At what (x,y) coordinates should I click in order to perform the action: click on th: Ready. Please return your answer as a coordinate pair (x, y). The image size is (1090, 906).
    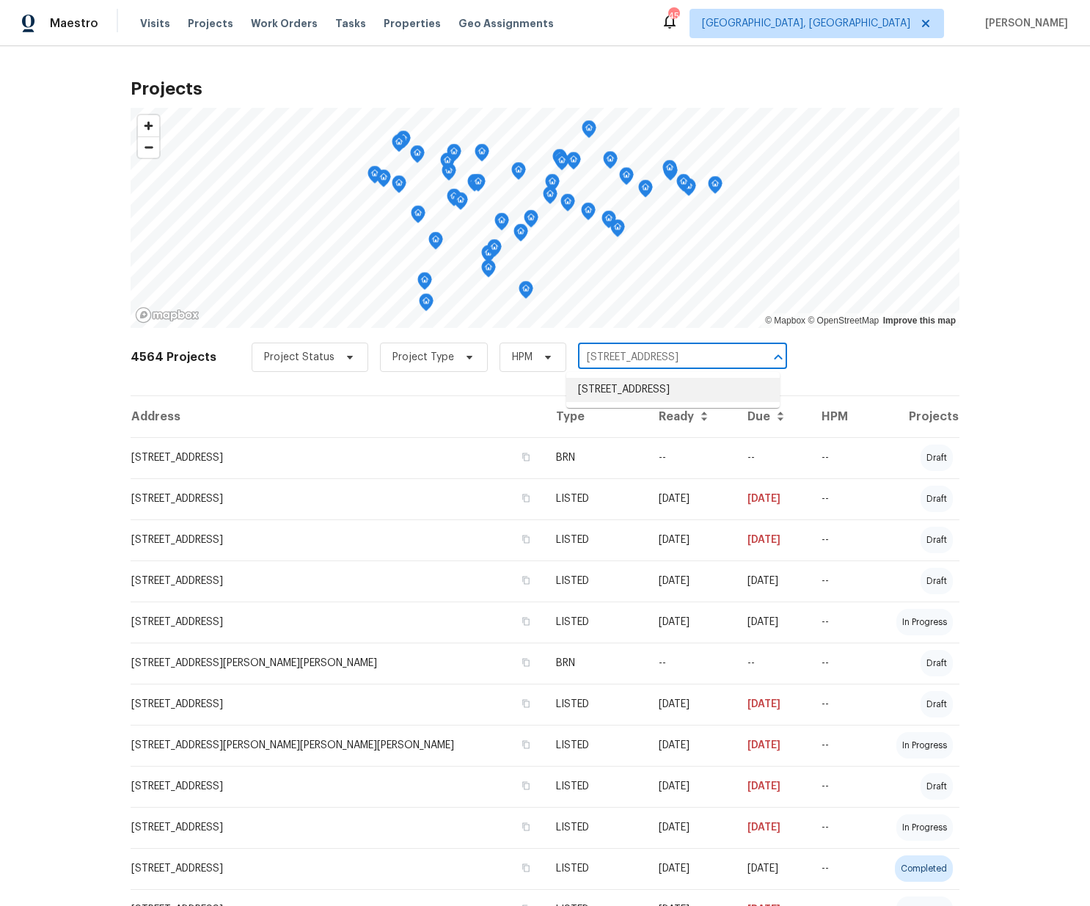
    Looking at the image, I should click on (691, 417).